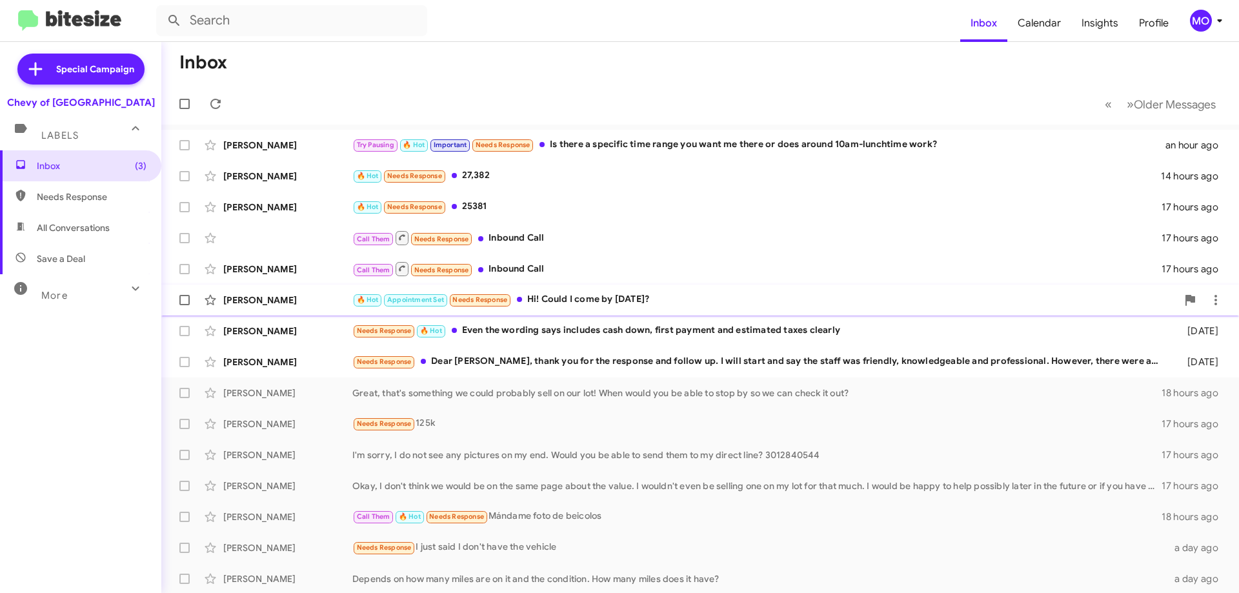 This screenshot has height=593, width=1239. What do you see at coordinates (757, 207) in the screenshot?
I see `div: 25381` at bounding box center [757, 207].